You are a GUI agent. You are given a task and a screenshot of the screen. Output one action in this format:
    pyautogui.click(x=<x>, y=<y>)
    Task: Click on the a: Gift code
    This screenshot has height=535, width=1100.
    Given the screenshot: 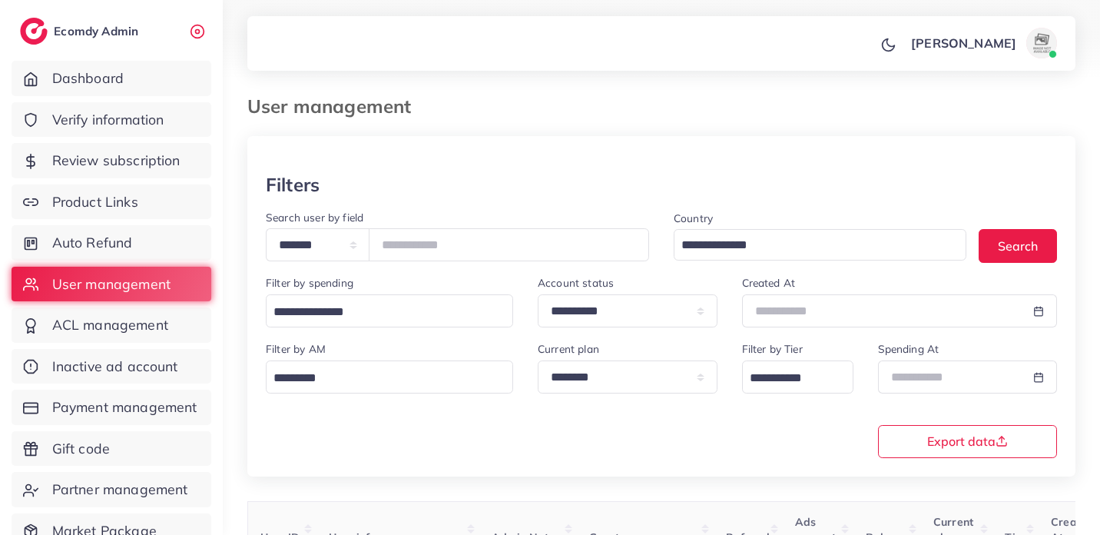 What is the action you would take?
    pyautogui.click(x=111, y=449)
    